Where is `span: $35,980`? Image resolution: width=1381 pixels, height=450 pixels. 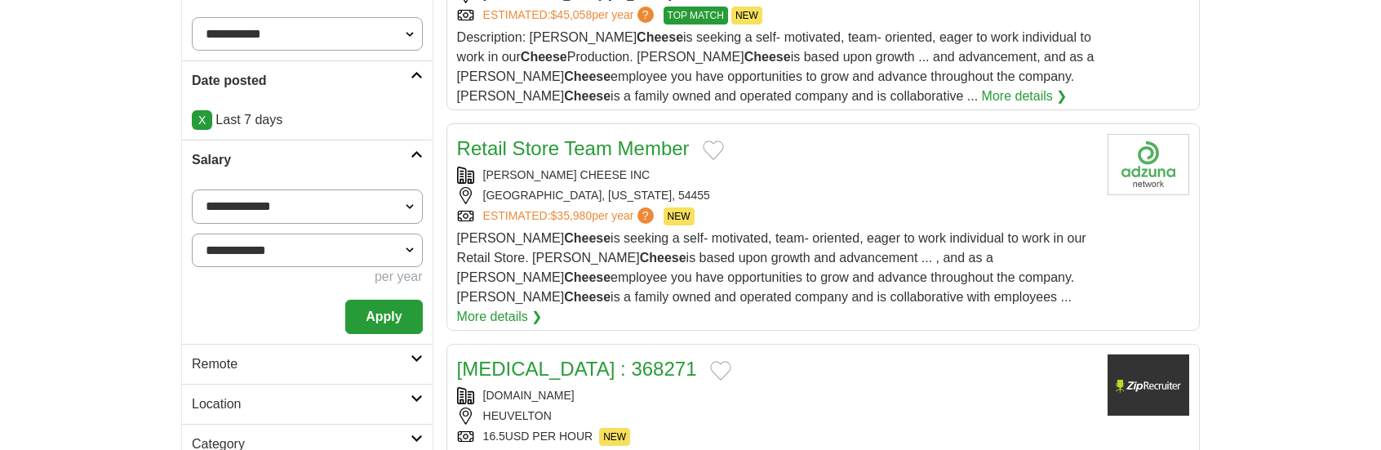
span: $35,980 is located at coordinates (571, 215).